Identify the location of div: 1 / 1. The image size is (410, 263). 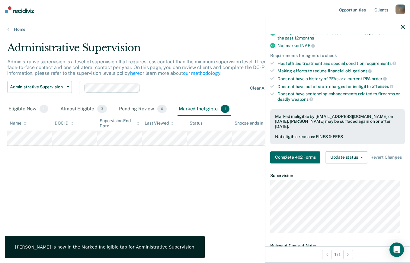
(337, 254).